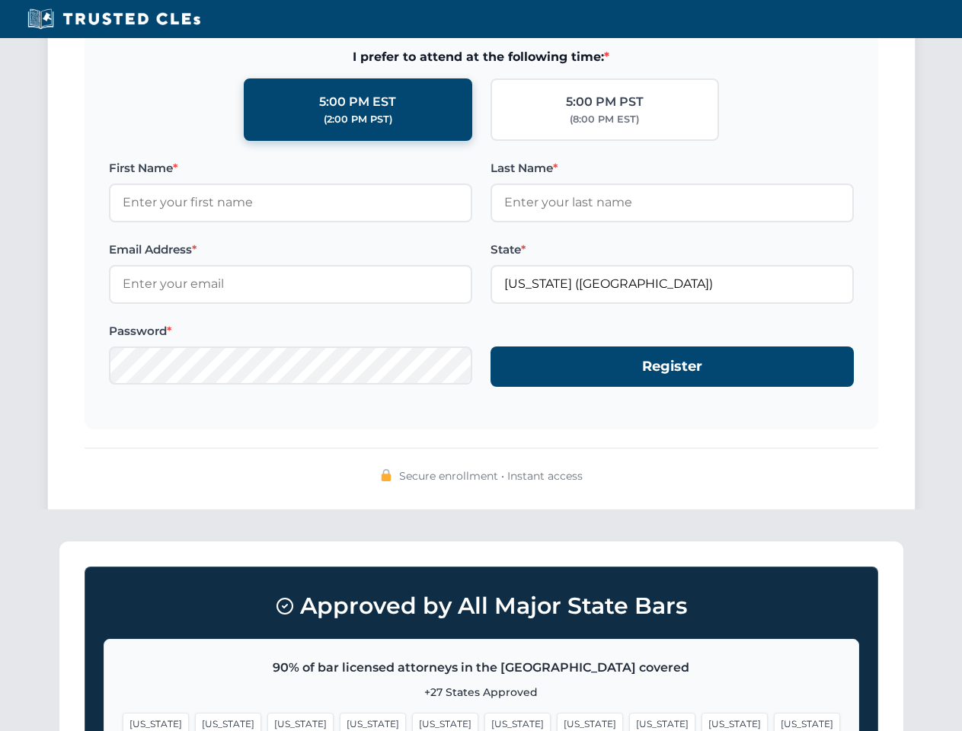 Image resolution: width=962 pixels, height=731 pixels. Describe the element at coordinates (358, 120) in the screenshot. I see `div: (2:00 PM PST)` at that location.